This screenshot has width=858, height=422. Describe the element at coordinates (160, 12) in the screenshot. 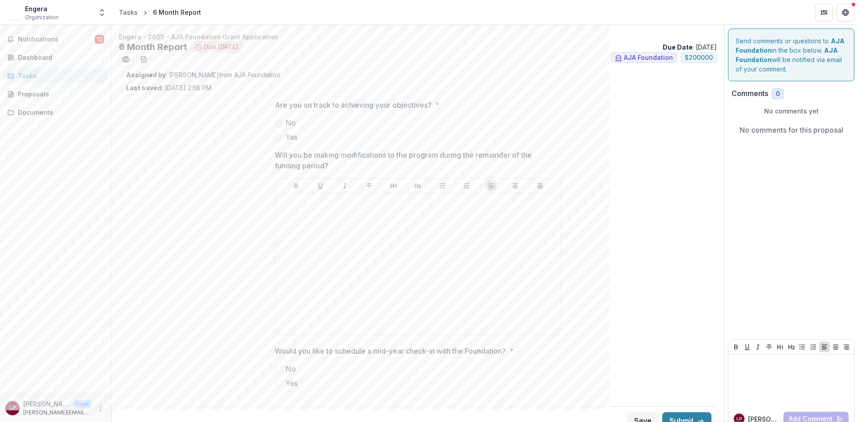

I see `nav: breadcrumb` at that location.